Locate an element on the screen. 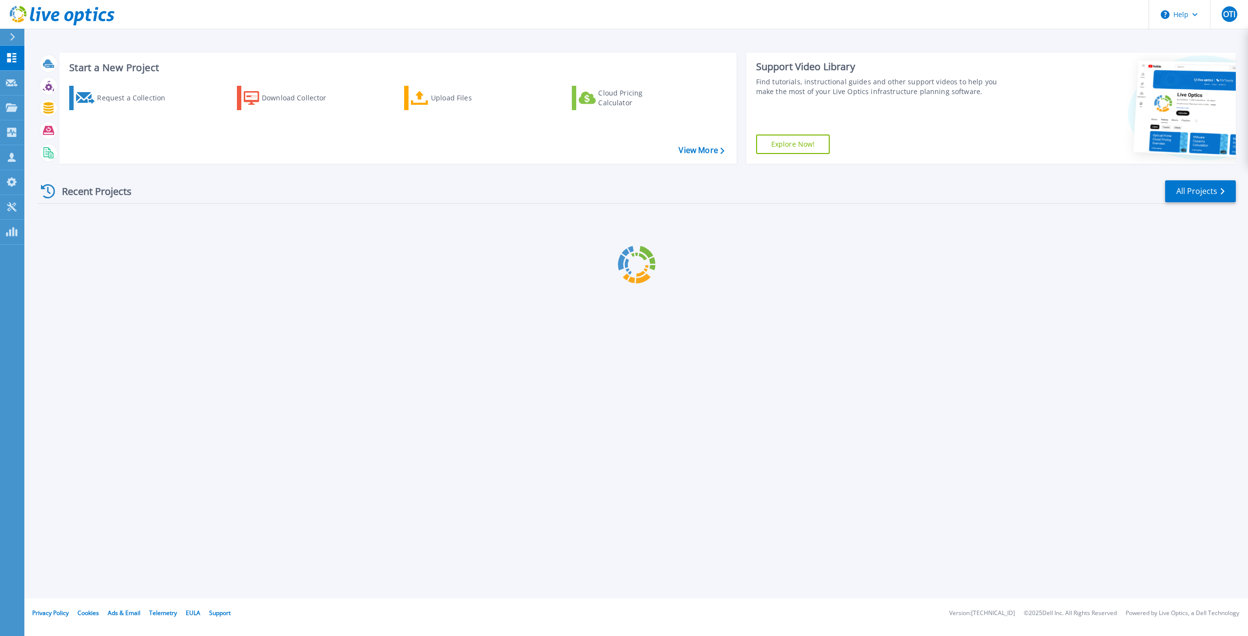 The width and height of the screenshot is (1248, 636). a: Telemetry is located at coordinates (163, 613).